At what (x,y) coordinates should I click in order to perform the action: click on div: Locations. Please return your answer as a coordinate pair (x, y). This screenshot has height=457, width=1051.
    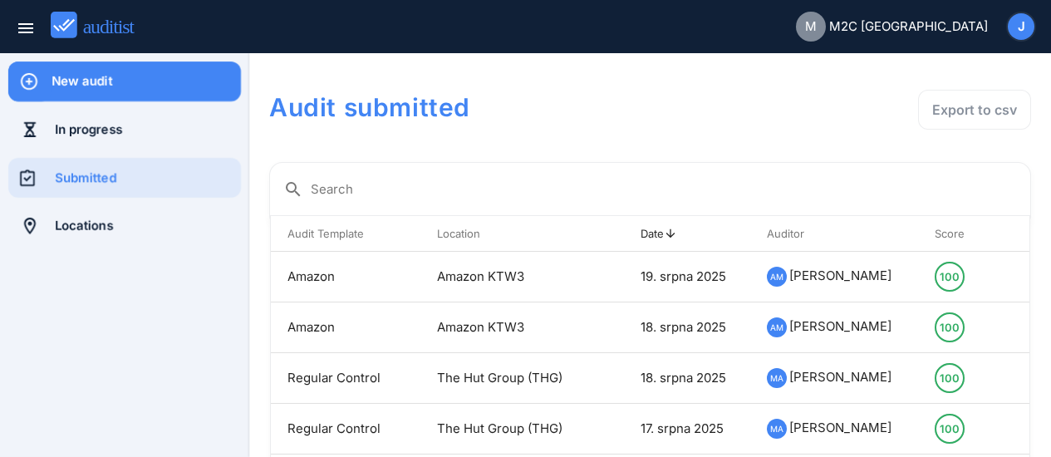
    Looking at the image, I should click on (148, 226).